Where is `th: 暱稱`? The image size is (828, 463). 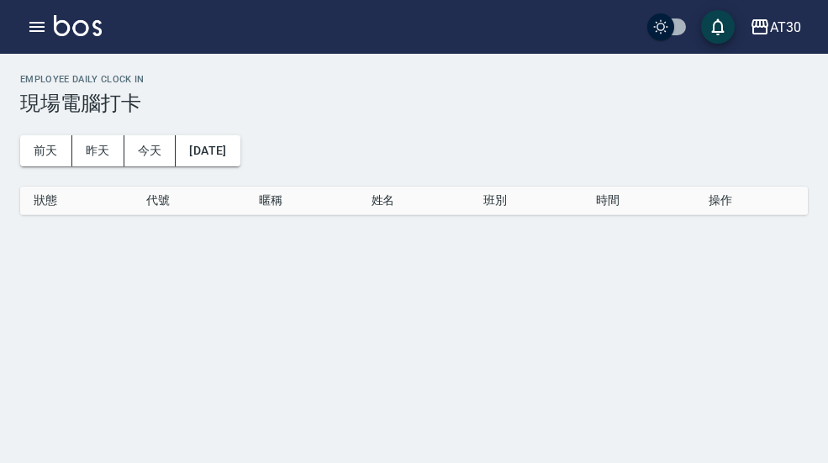 th: 暱稱 is located at coordinates (302, 201).